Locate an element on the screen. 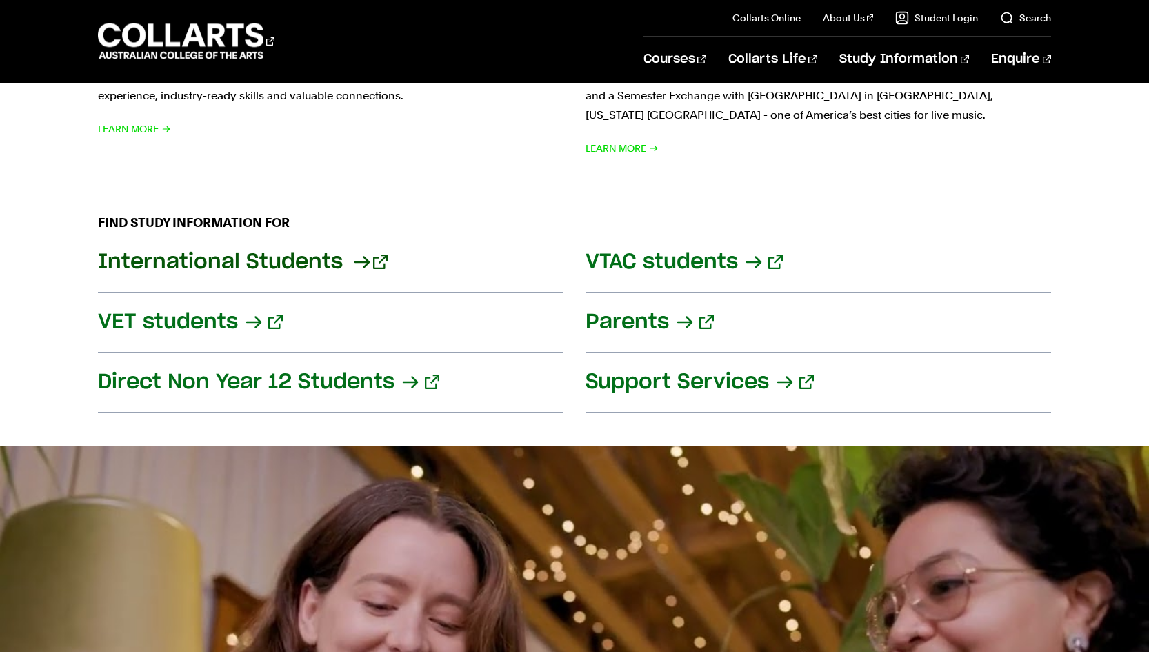 The image size is (1149, 652). a: Courses is located at coordinates (675, 59).